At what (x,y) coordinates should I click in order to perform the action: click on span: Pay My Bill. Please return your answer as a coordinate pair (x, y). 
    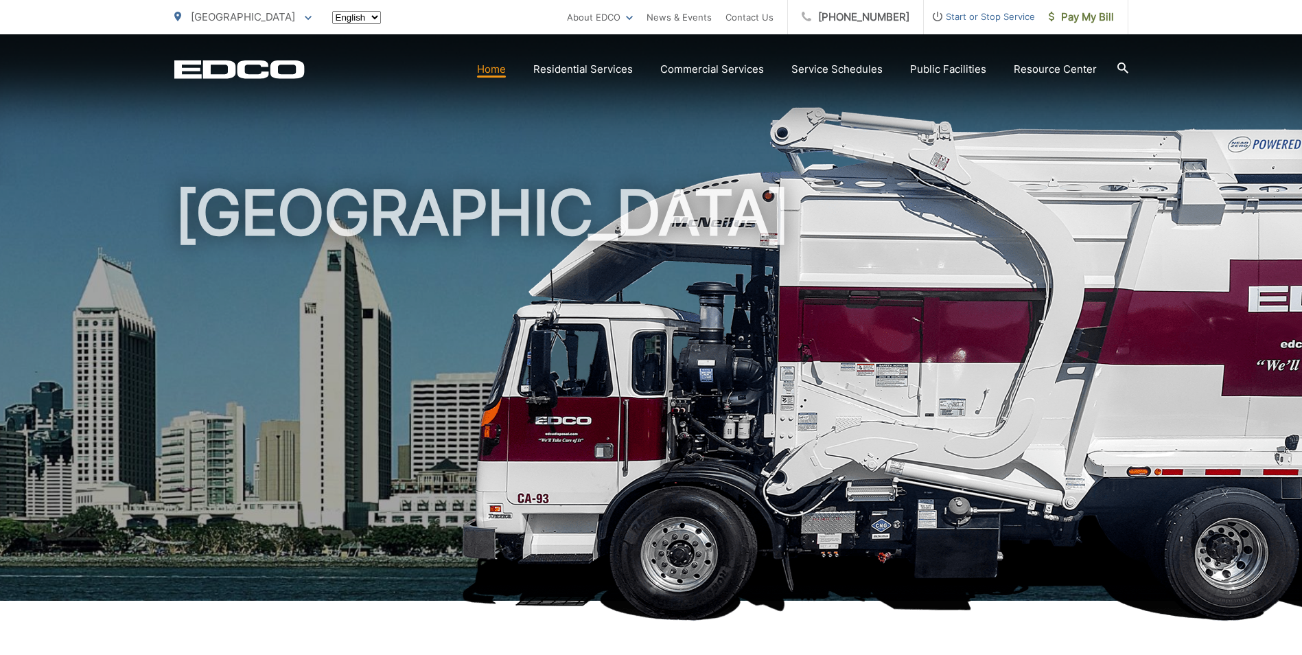
    Looking at the image, I should click on (1081, 17).